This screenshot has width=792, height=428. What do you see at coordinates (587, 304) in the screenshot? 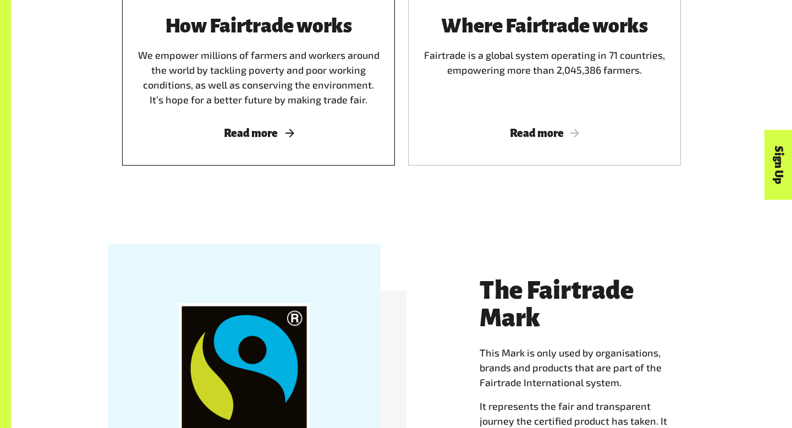
I see `h3: The Fairtrade Mark` at bounding box center [587, 304].